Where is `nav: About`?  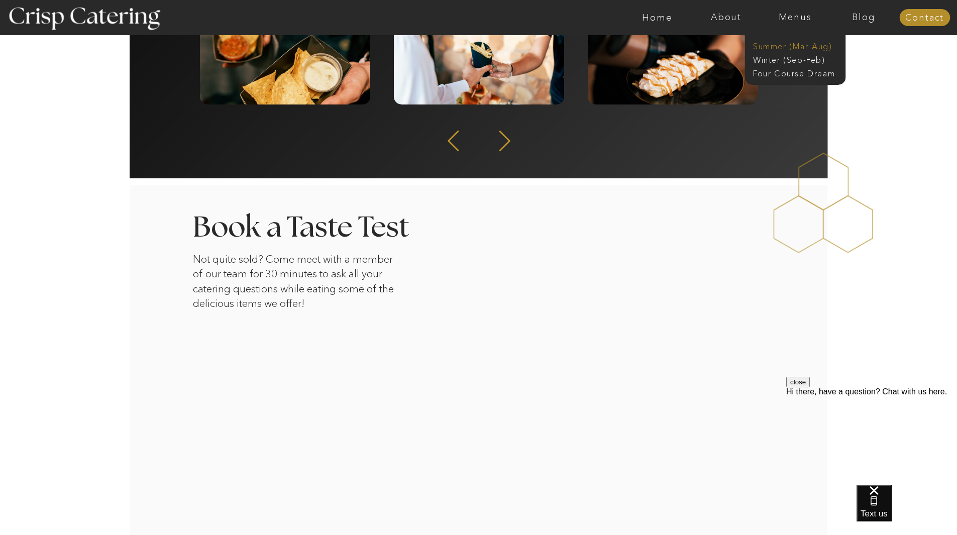
nav: About is located at coordinates (726, 18).